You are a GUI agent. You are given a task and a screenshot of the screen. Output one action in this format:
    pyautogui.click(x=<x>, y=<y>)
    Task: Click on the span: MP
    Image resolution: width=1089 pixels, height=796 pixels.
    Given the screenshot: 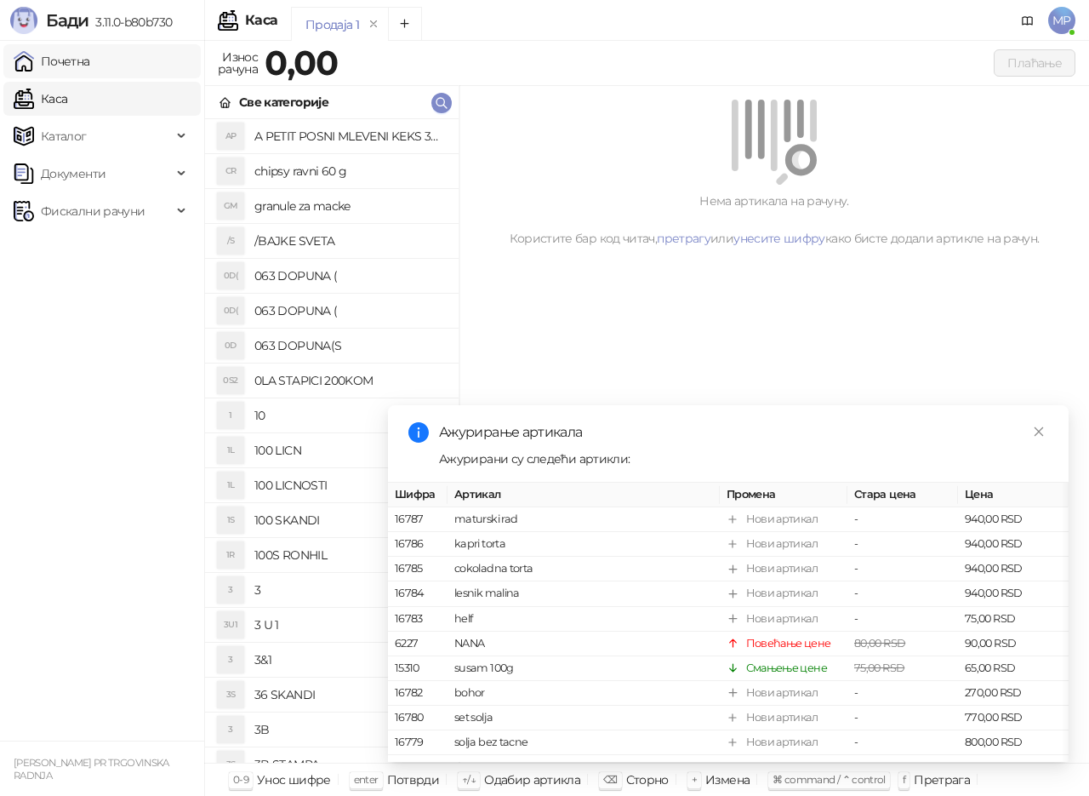 What is the action you would take?
    pyautogui.click(x=1062, y=20)
    